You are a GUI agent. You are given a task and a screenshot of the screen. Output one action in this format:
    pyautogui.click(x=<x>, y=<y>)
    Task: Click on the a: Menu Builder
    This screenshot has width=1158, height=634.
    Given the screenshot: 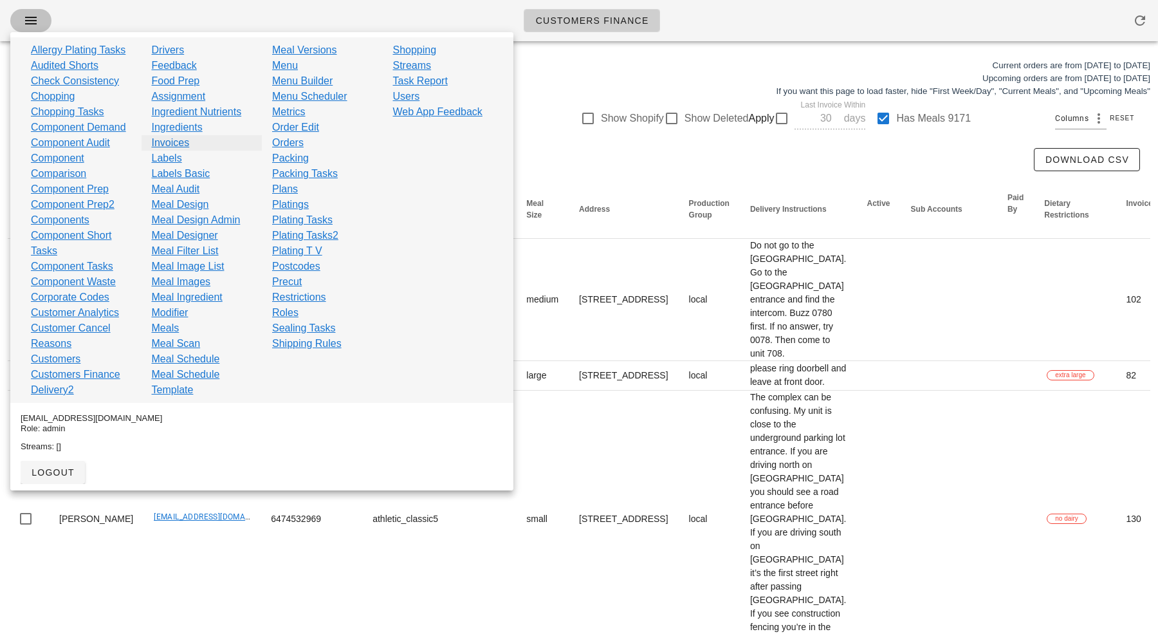 What is the action you would take?
    pyautogui.click(x=302, y=81)
    